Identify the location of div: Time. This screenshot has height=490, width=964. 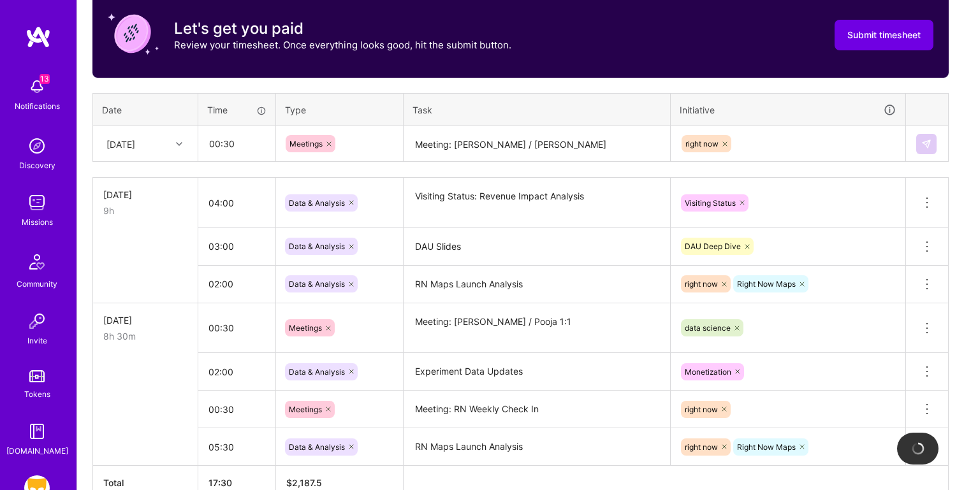
(237, 110).